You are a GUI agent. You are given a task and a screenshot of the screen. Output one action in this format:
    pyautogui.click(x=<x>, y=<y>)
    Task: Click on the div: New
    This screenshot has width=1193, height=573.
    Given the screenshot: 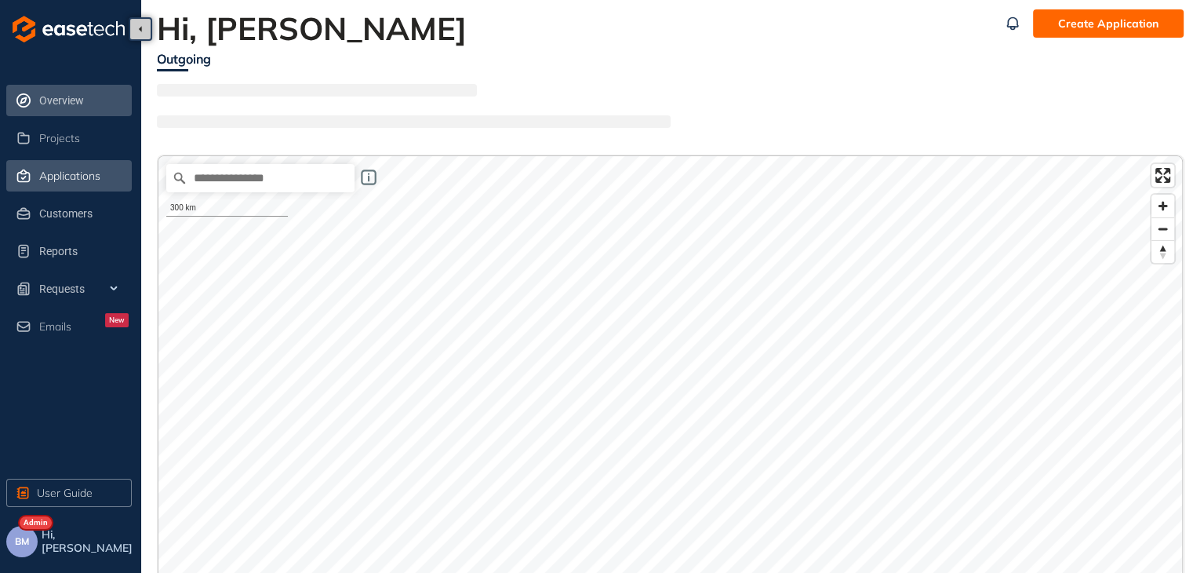 What is the action you would take?
    pyautogui.click(x=117, y=320)
    